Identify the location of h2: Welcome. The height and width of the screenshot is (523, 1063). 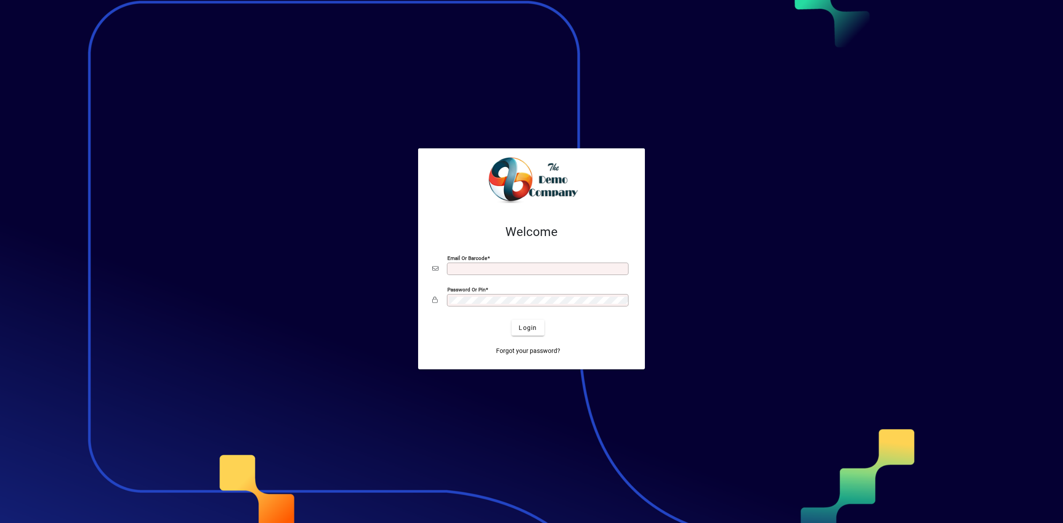
(531, 232).